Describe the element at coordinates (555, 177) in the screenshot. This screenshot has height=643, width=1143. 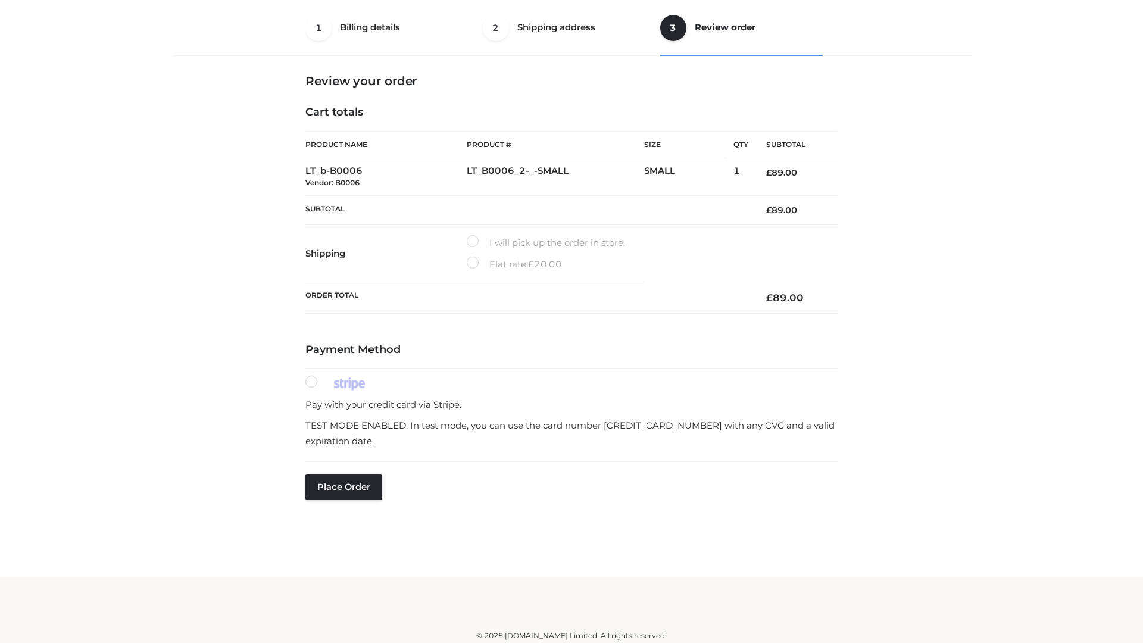
I see `td: LT_B0006_2-_-SMALL` at that location.